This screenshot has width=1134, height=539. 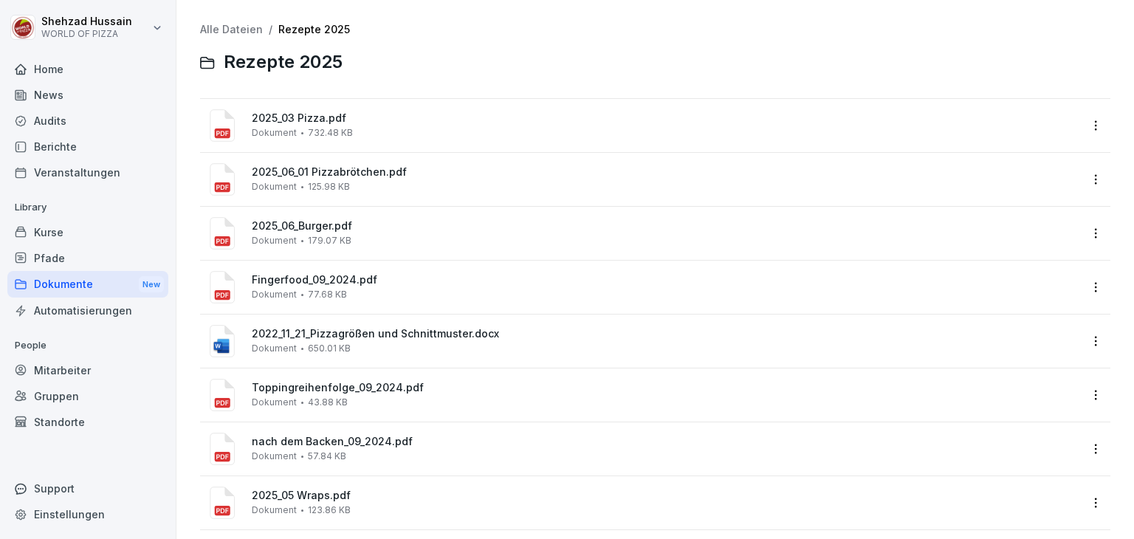 I want to click on span: Fingerfood_09_2024.pdf, so click(x=665, y=280).